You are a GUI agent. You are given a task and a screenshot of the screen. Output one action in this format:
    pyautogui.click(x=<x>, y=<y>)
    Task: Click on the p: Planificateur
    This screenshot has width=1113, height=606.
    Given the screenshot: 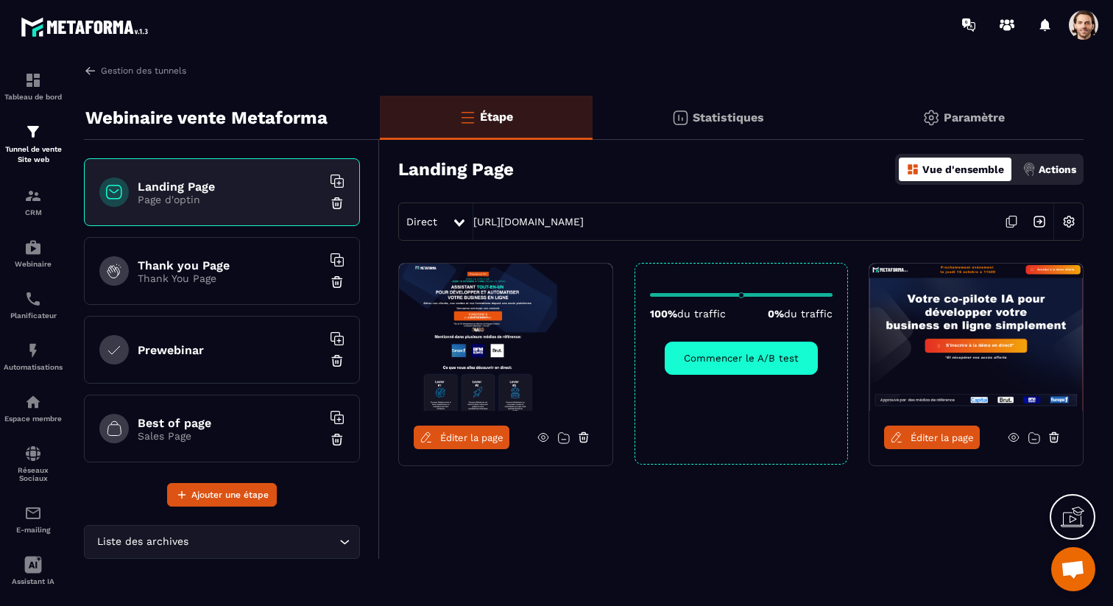 What is the action you would take?
    pyautogui.click(x=33, y=315)
    